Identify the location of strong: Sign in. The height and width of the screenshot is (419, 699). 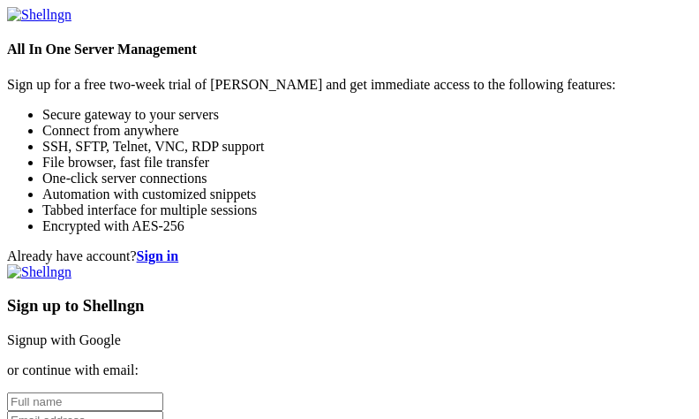
(158, 255).